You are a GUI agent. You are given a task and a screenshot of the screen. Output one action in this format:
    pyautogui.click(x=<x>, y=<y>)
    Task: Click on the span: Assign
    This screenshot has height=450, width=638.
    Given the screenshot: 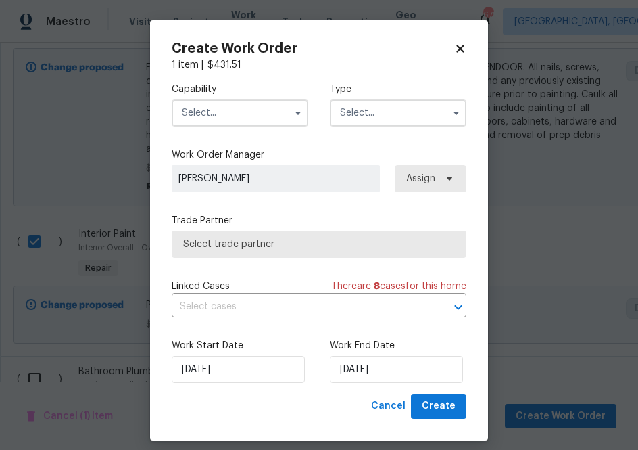 What is the action you would take?
    pyautogui.click(x=421, y=179)
    